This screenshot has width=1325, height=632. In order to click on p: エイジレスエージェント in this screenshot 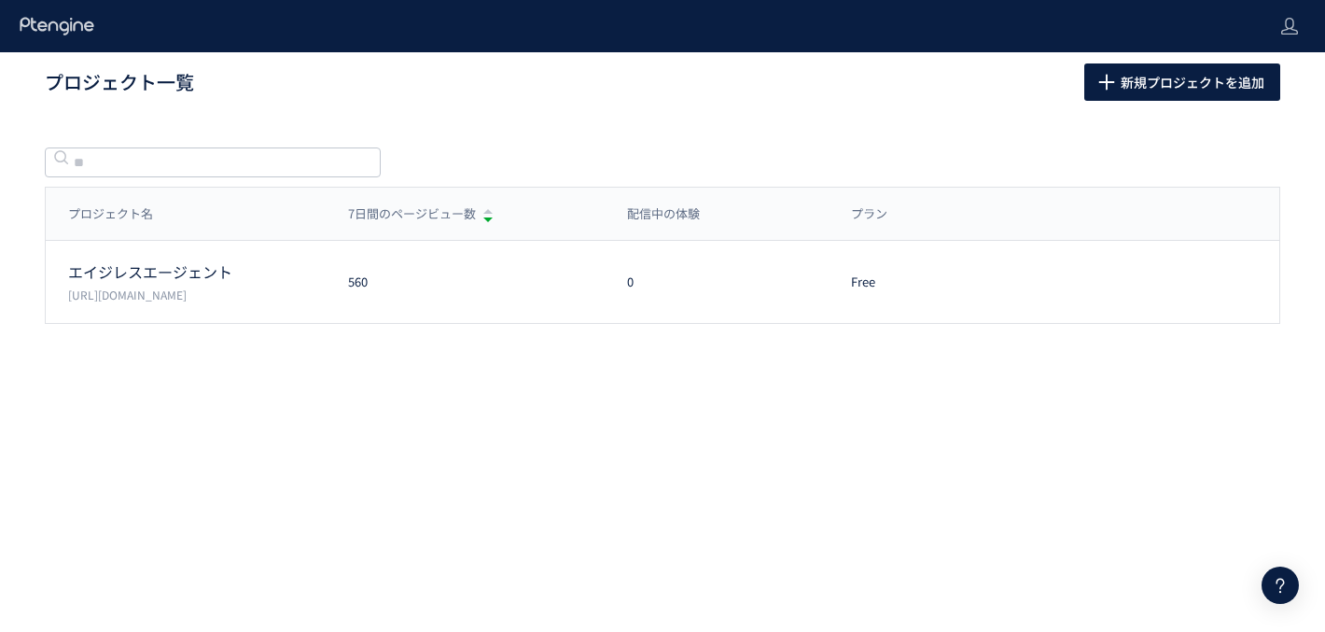, I will do `click(197, 272)`.